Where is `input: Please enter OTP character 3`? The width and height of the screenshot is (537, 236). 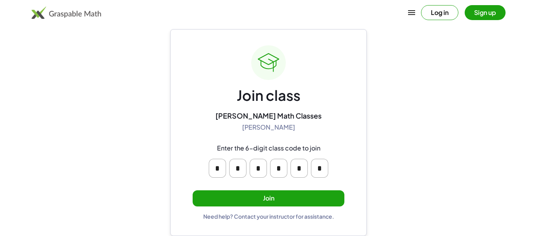 input: Please enter OTP character 3 is located at coordinates (258, 168).